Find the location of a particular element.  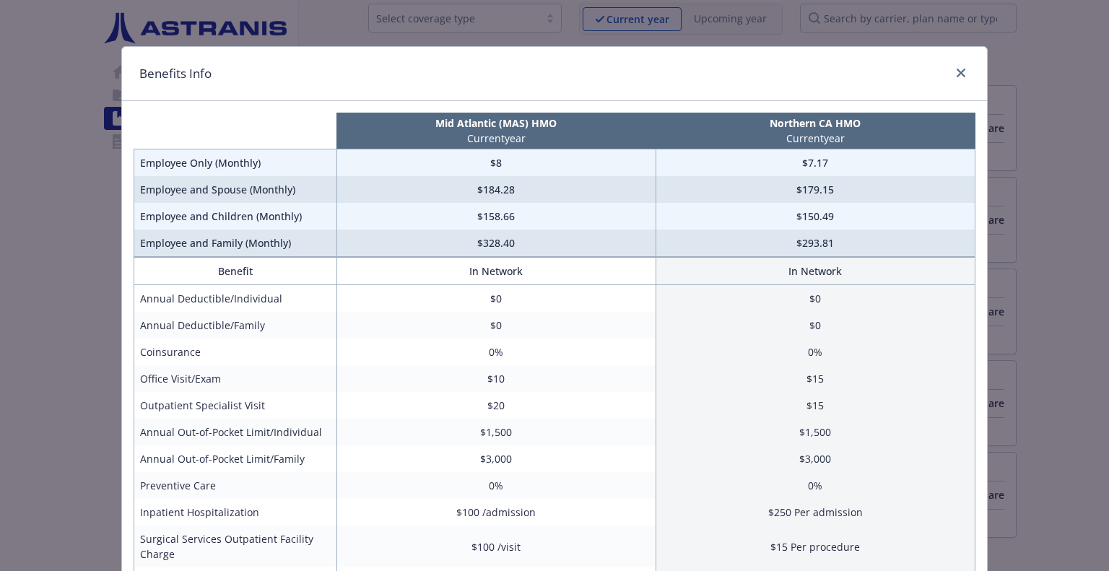

p: Mid Atlantic (MAS) HMO is located at coordinates (496, 123).